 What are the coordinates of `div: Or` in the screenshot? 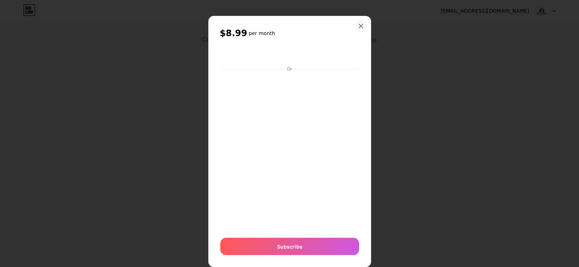 It's located at (290, 69).